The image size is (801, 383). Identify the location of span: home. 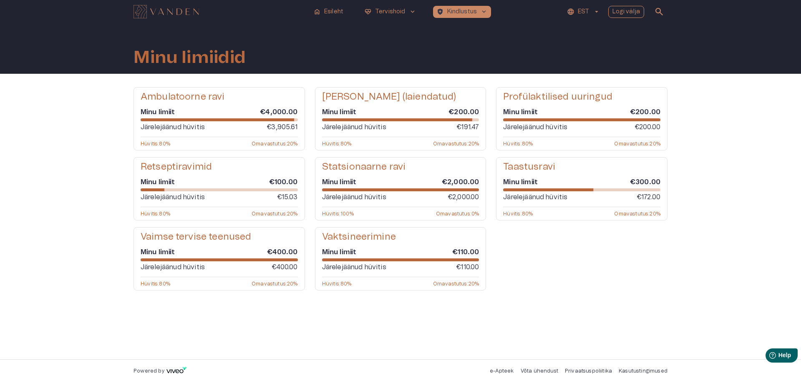
(317, 12).